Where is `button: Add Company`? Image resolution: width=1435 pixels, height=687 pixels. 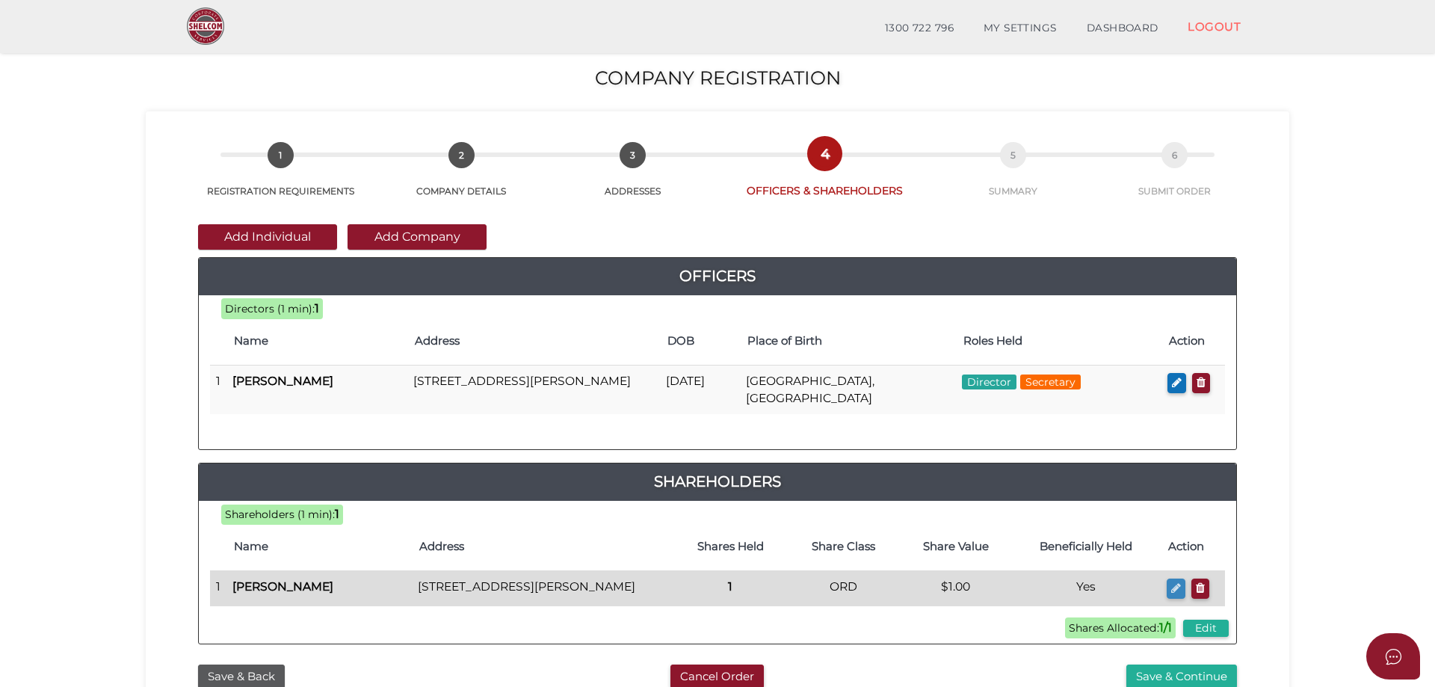 button: Add Company is located at coordinates (417, 237).